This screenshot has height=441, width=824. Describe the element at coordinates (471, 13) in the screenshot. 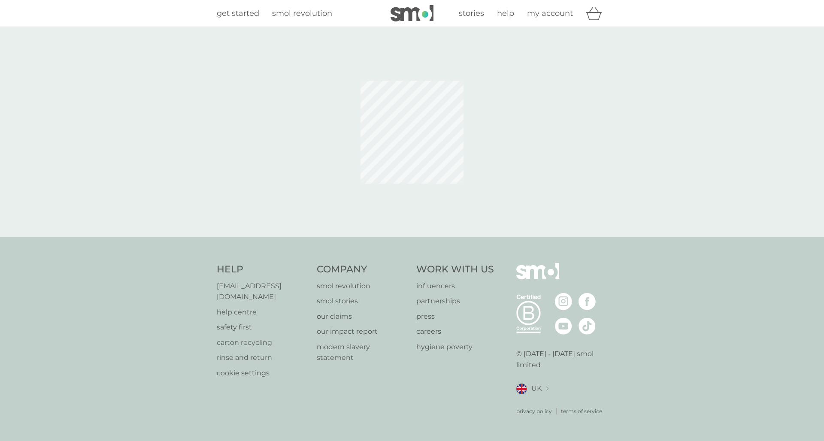

I see `span: stories` at that location.